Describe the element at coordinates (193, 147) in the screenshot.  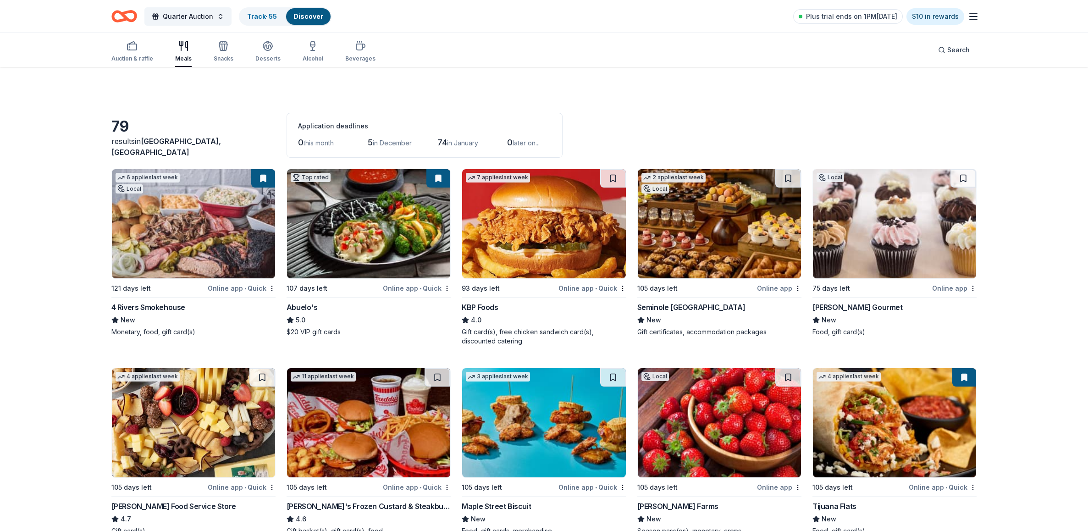
I see `div: results` at that location.